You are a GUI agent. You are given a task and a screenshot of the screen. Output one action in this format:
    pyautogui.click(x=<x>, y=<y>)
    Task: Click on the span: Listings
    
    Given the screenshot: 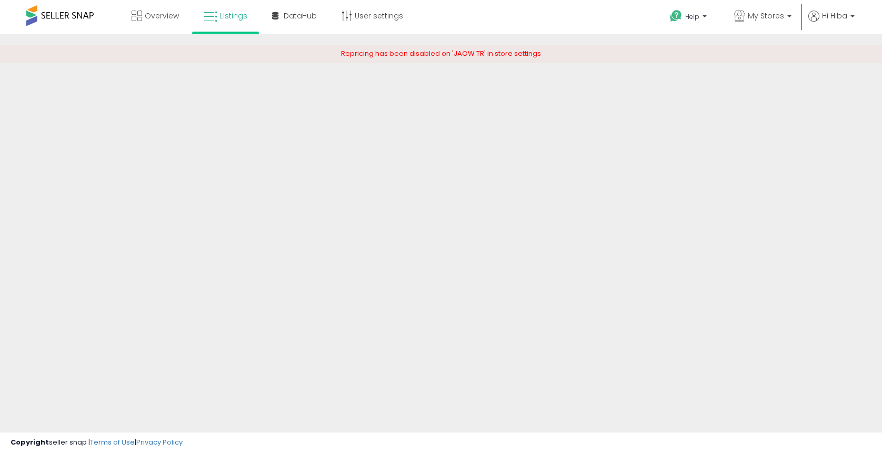 What is the action you would take?
    pyautogui.click(x=234, y=16)
    